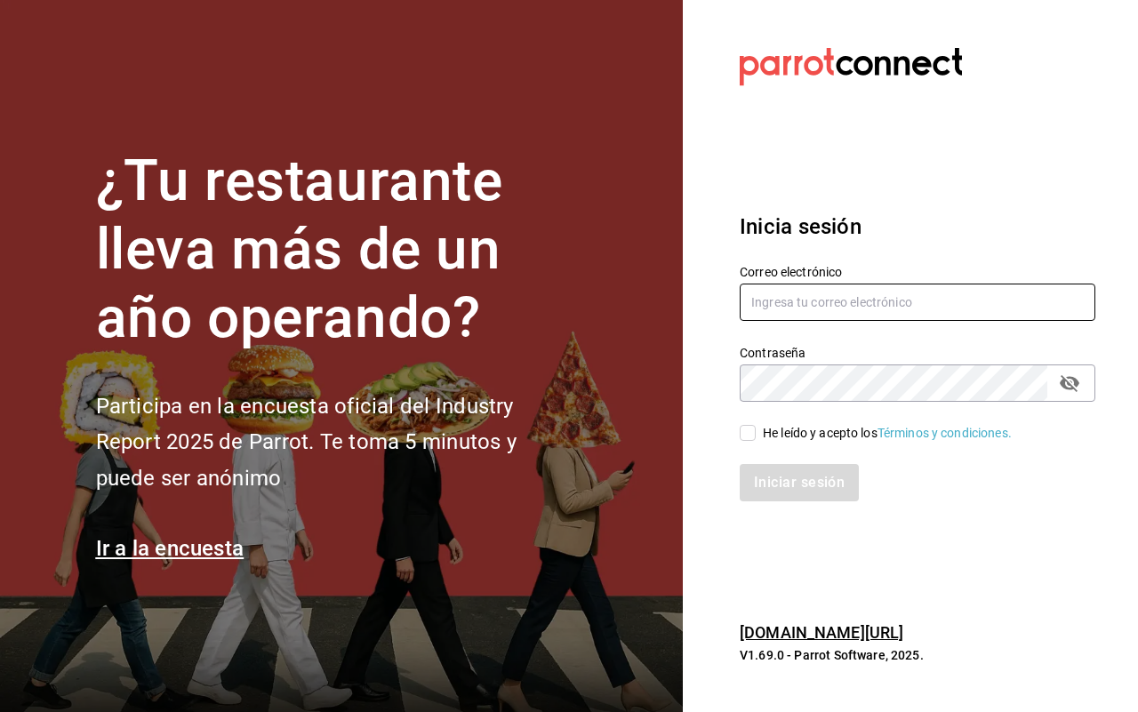 The height and width of the screenshot is (712, 1138). I want to click on a: Términos y condiciones., so click(944, 433).